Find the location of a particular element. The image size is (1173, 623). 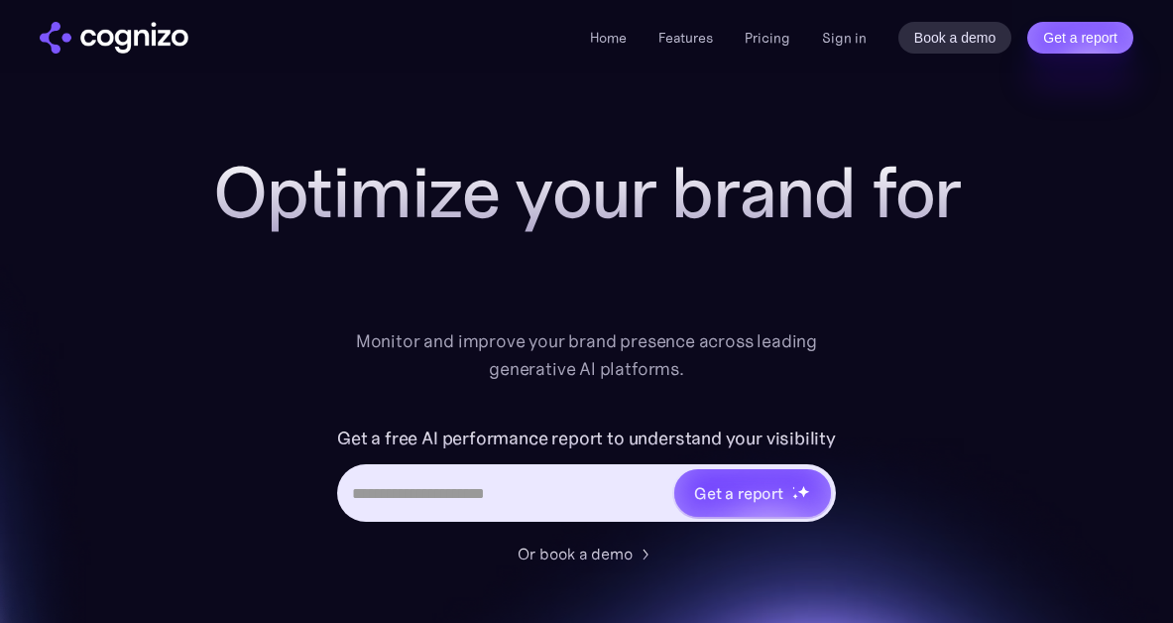

div: Monitor and improve your brand presence across leading generative AI platforms. is located at coordinates (587, 355).